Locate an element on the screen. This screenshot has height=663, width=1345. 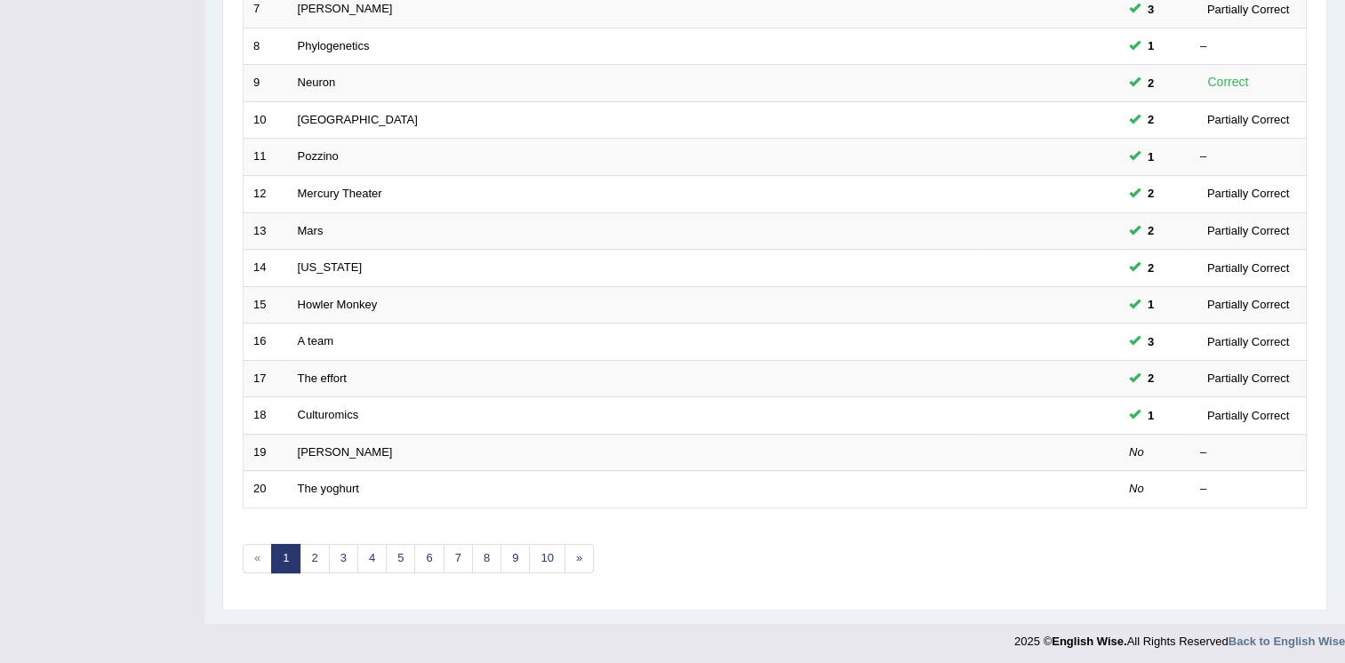
a: 6 is located at coordinates (428, 558).